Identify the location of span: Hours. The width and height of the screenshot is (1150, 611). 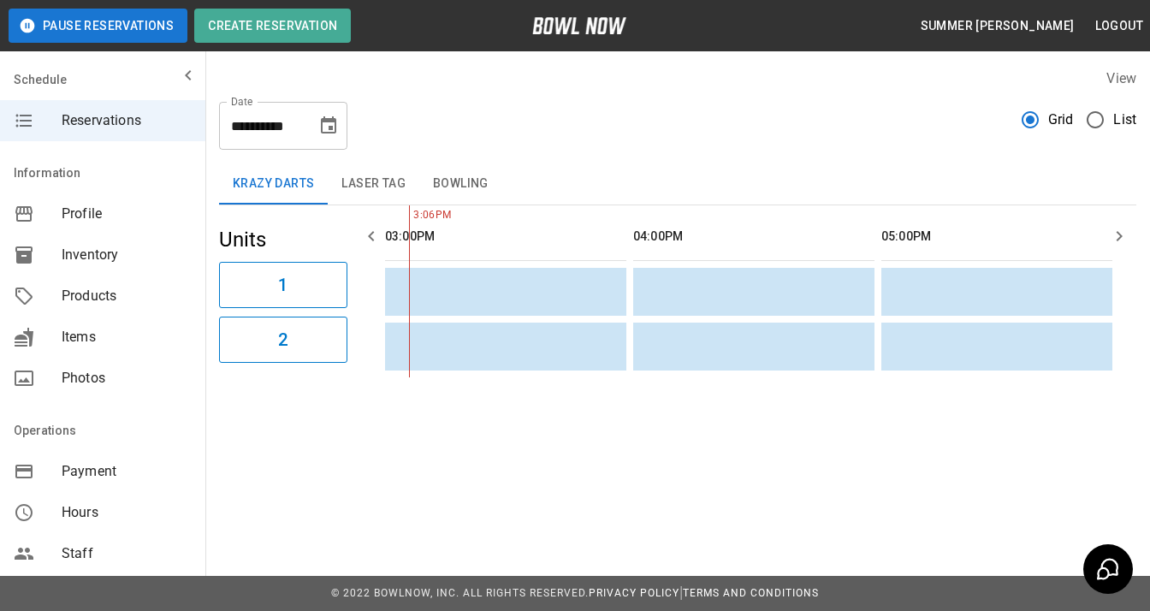
(127, 512).